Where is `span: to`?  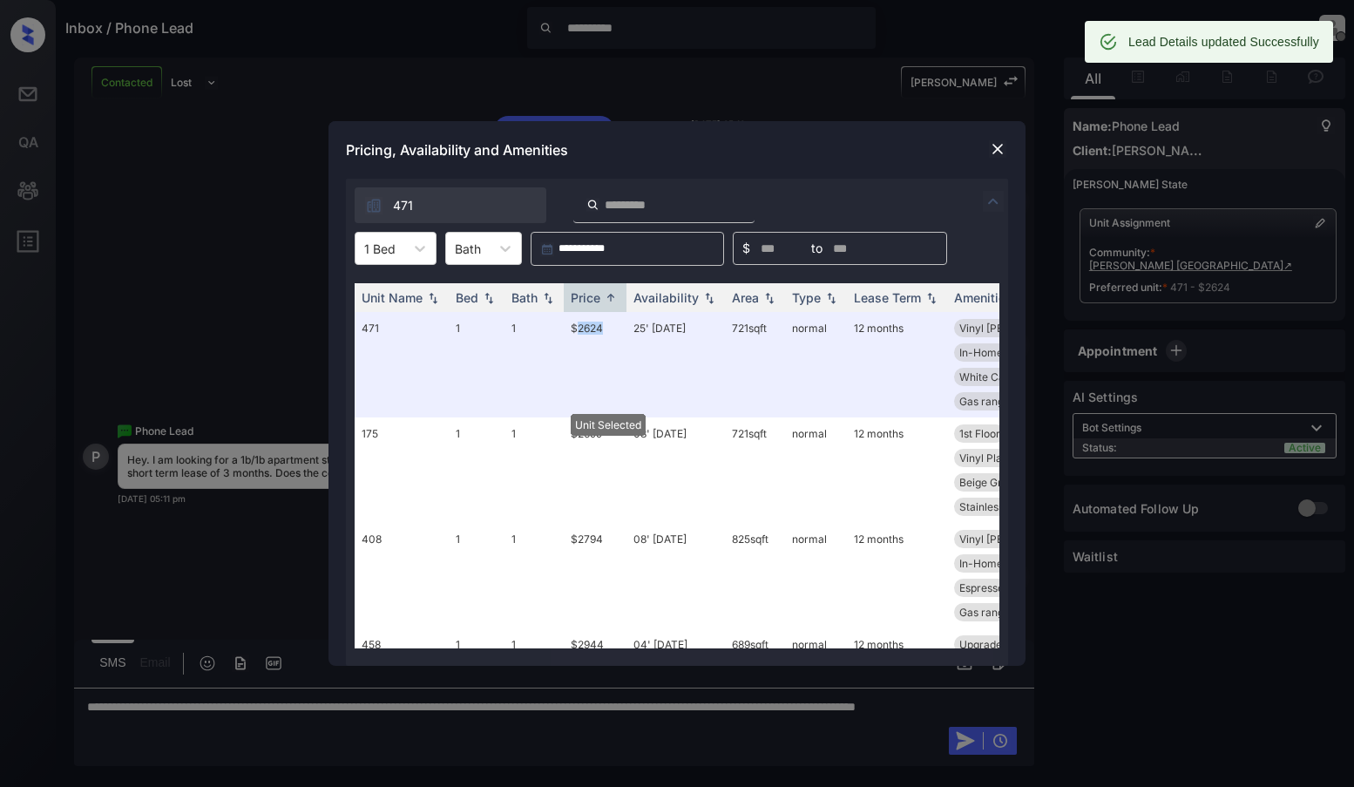
span: to is located at coordinates (816, 248).